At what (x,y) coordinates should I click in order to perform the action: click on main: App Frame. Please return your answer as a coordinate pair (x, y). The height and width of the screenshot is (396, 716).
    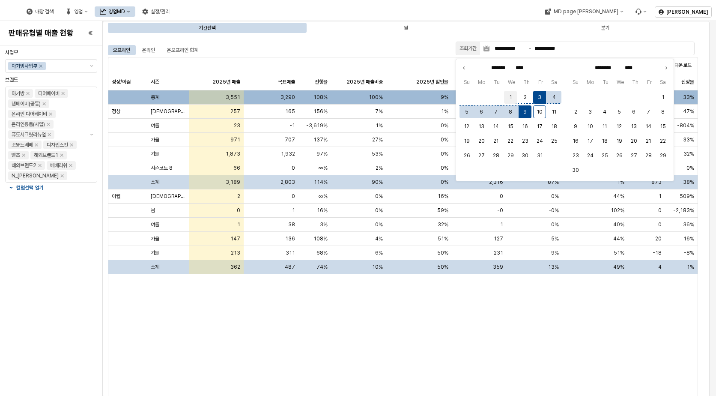
    Looking at the image, I should click on (409, 208).